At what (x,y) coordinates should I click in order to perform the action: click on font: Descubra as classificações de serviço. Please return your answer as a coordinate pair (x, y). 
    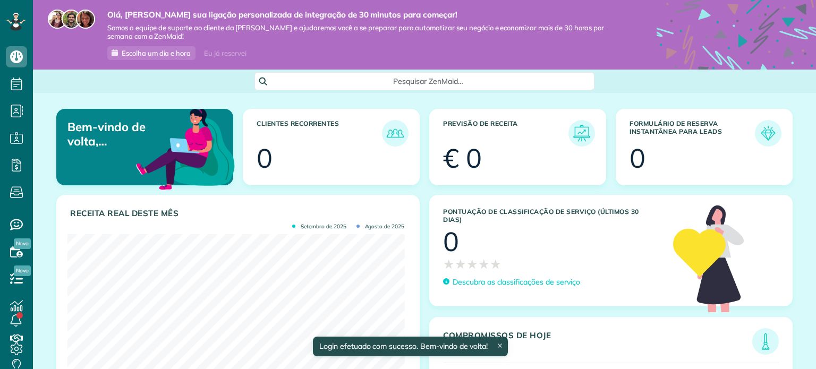
    Looking at the image, I should click on (516, 282).